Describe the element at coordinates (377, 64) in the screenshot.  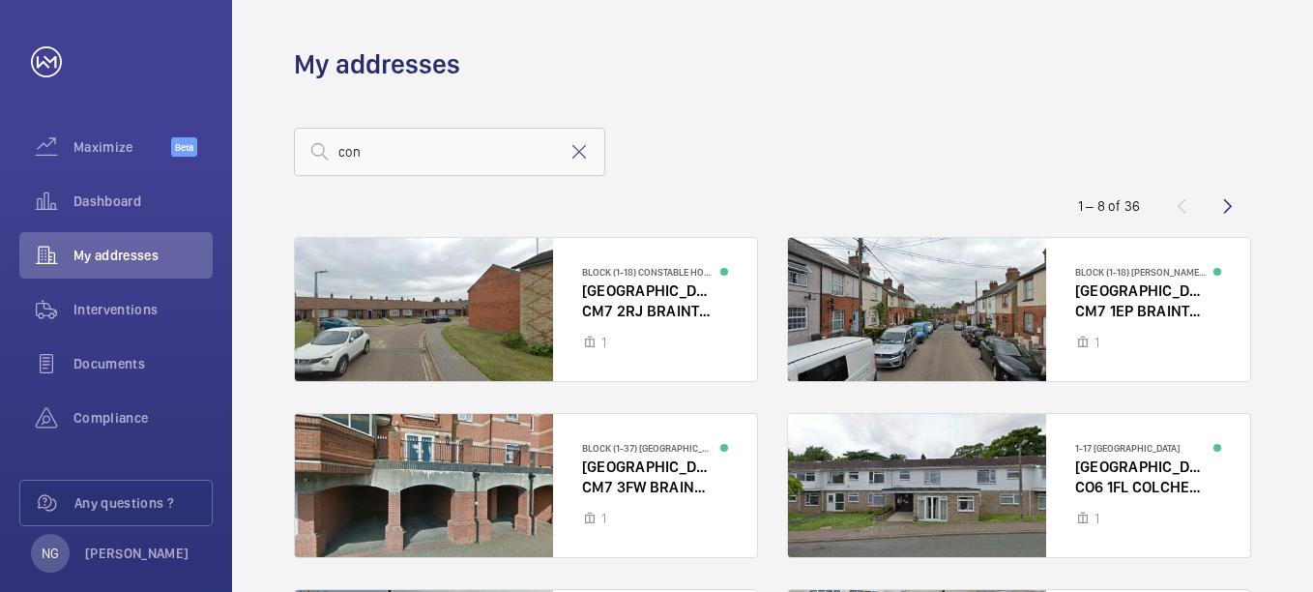
I see `h1: My addresses` at that location.